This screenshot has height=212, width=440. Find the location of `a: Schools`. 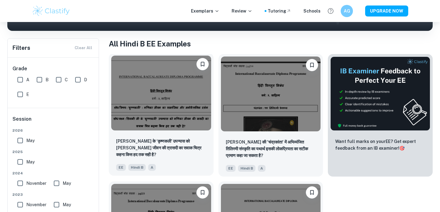

a: Schools is located at coordinates (312, 11).